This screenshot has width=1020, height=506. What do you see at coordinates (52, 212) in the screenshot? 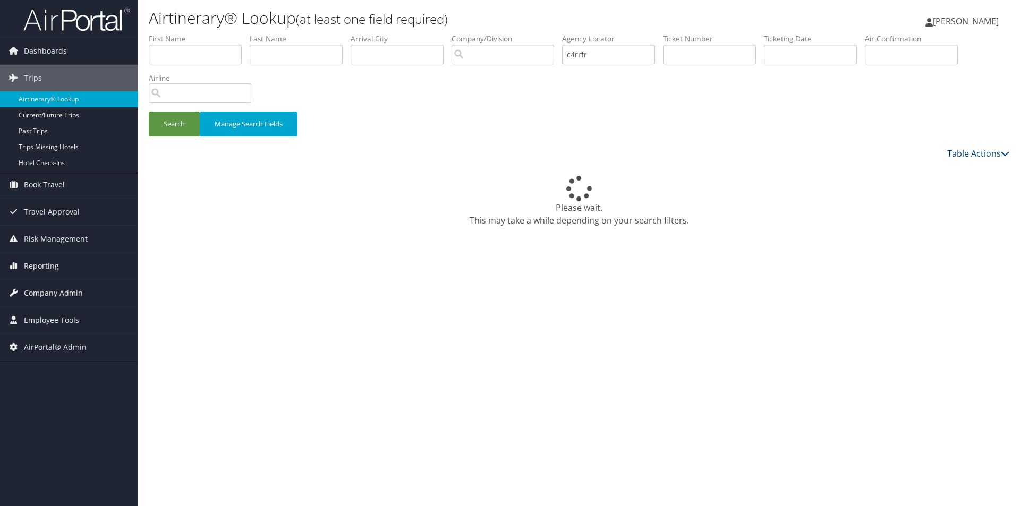
I see `span: Travel Approval` at bounding box center [52, 212].